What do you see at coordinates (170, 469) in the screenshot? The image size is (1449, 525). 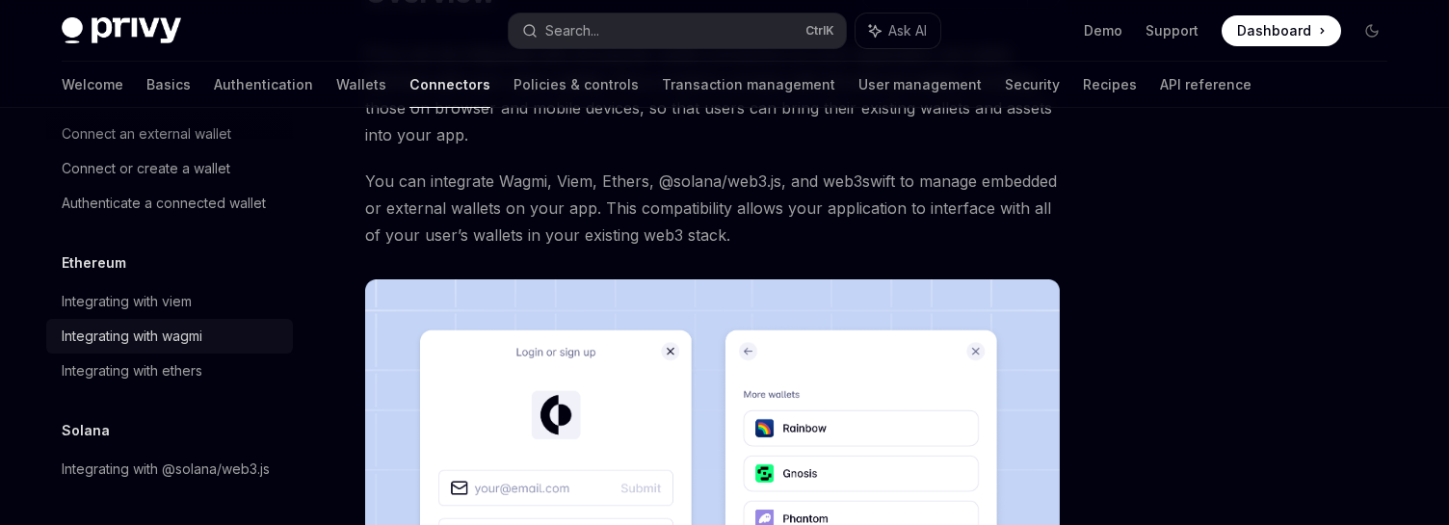 I see `a: Integrating with @solana/web3.js` at bounding box center [170, 469].